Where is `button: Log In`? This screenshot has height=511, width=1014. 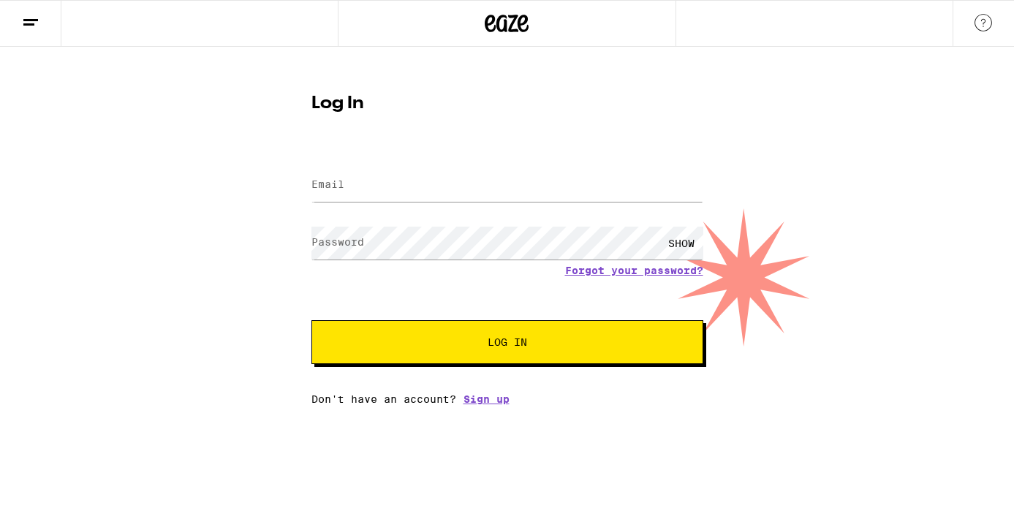 button: Log In is located at coordinates (507, 342).